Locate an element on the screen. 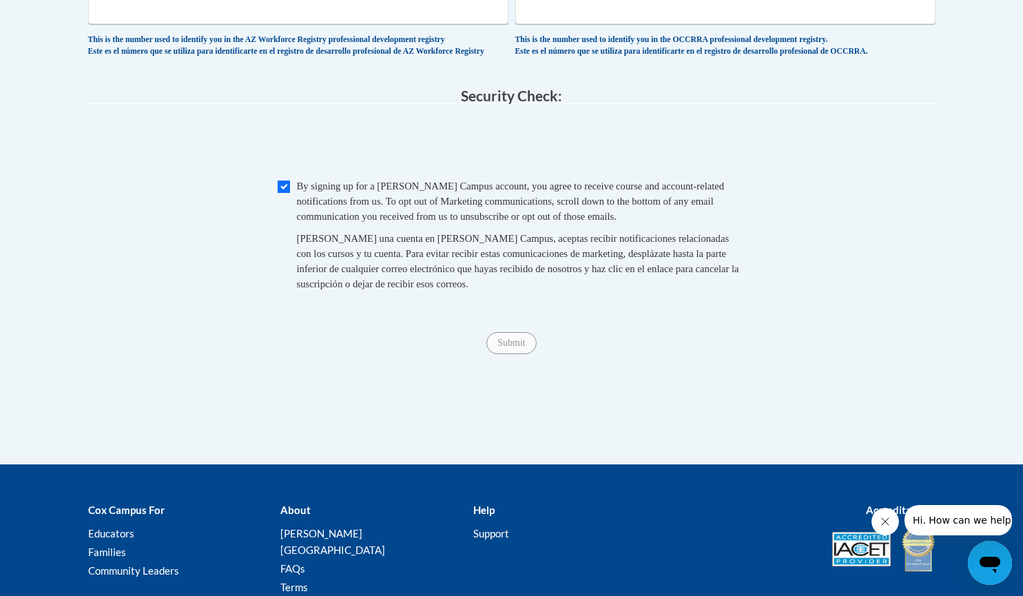 Image resolution: width=1023 pixels, height=596 pixels. a: Support is located at coordinates (491, 533).